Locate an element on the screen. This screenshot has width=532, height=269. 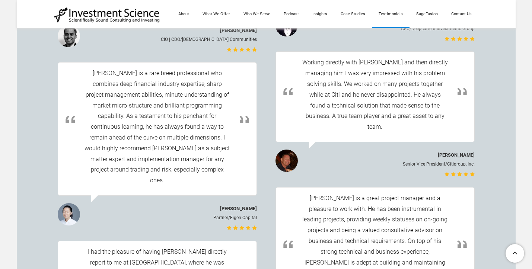
img: Investment Science | NYC Consulting Services is located at coordinates (107, 15).